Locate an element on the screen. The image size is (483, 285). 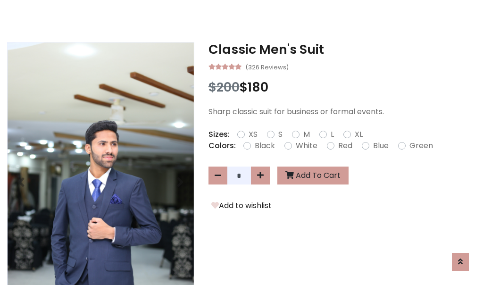
h3: Classic Men's Suit is located at coordinates (342, 50).